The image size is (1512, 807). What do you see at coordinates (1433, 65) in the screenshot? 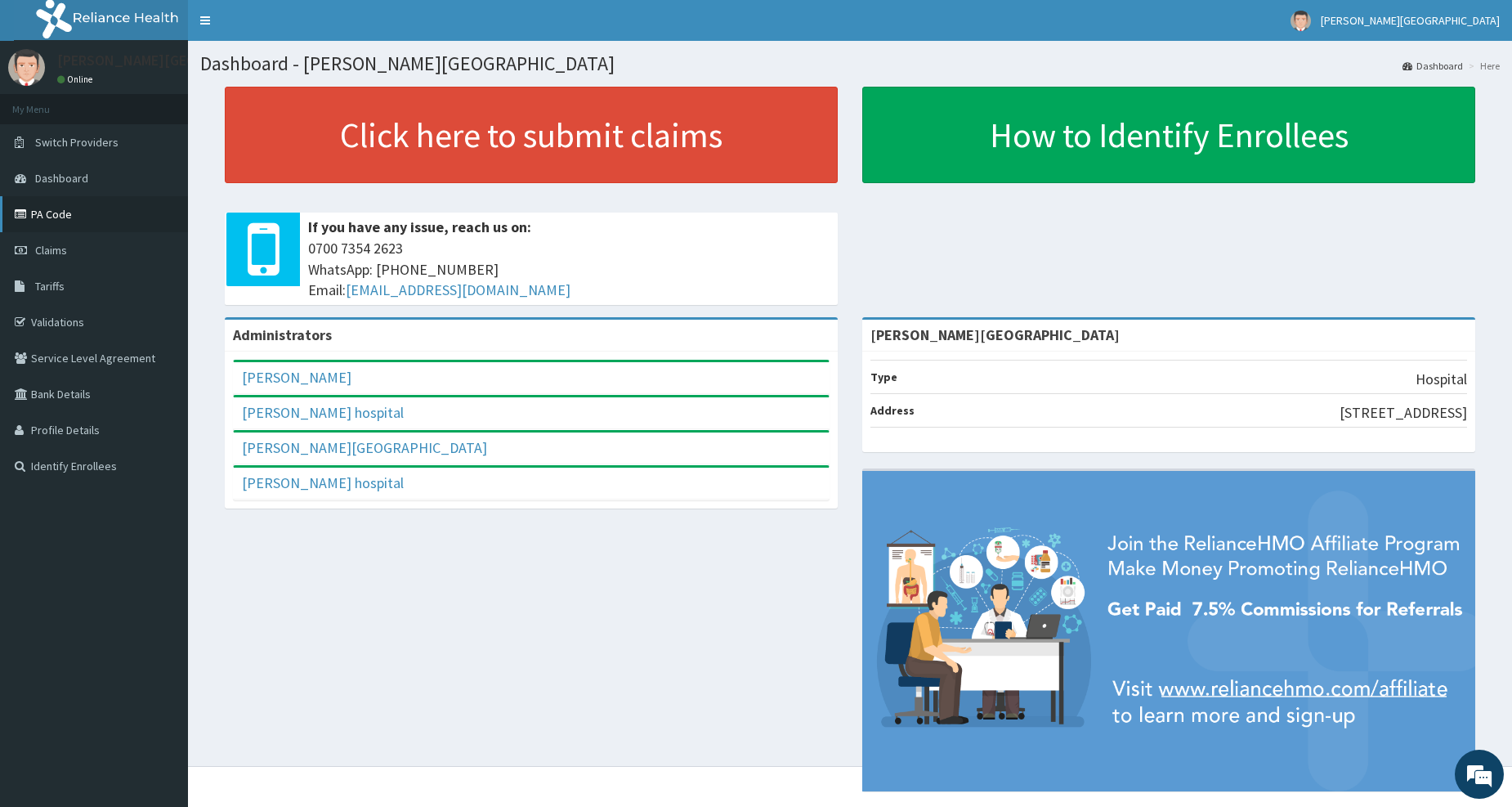
I see `a: Dashboard` at bounding box center [1433, 65].